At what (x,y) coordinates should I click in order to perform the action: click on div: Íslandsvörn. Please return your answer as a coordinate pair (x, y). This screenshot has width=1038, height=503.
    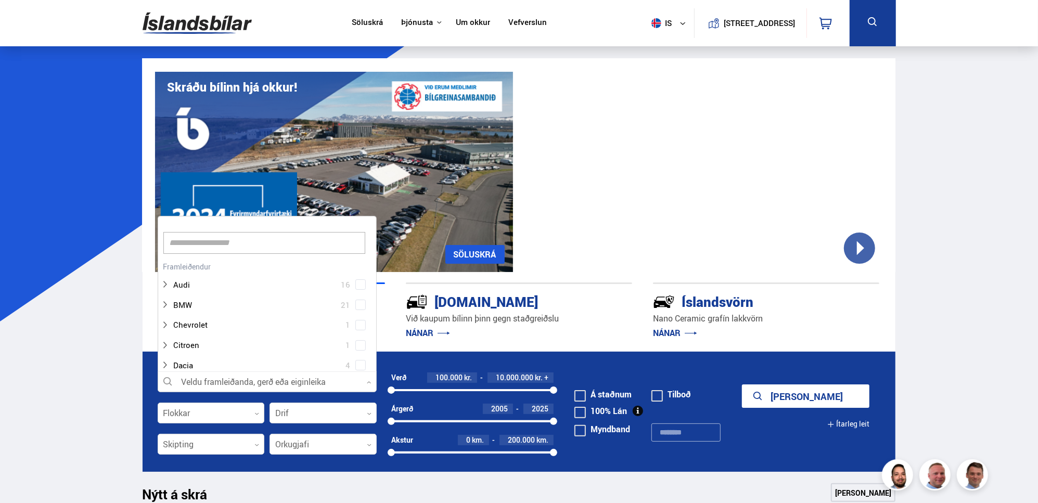
    Looking at the image, I should click on (748, 301).